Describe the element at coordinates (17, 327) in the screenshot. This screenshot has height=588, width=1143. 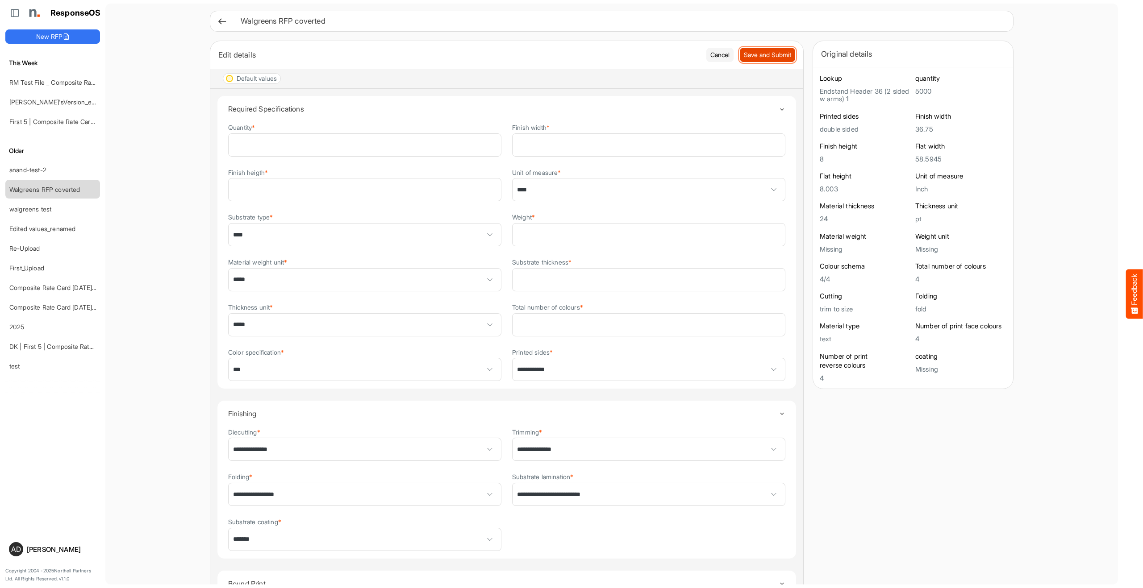
I see `a: 2025` at that location.